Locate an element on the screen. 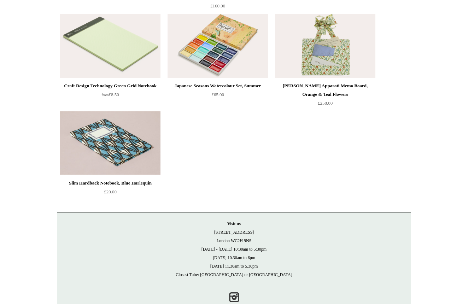 Image resolution: width=468 pixels, height=304 pixels. img: Japanese Seasons Watercolour Set, Summer is located at coordinates (218, 46).